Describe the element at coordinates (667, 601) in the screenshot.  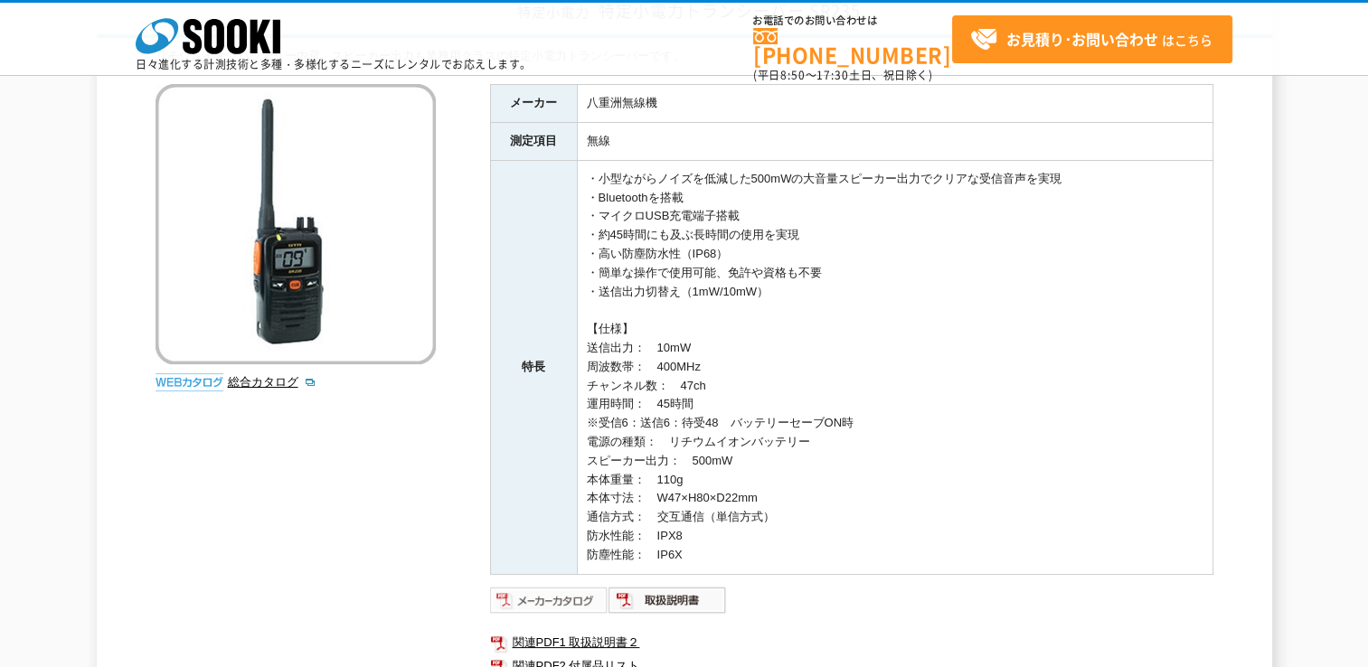
I see `img: 取扱説明書` at that location.